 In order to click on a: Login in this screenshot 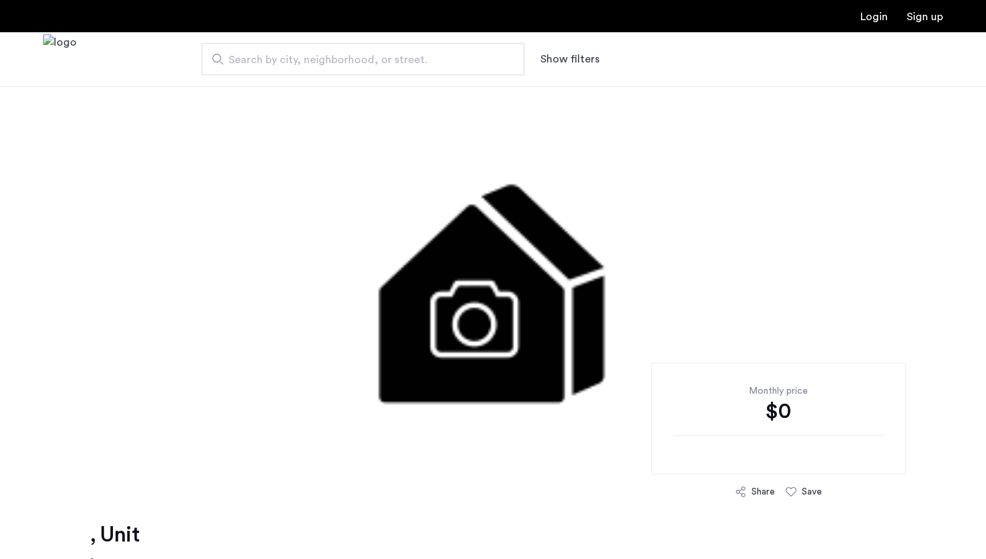, I will do `click(873, 17)`.